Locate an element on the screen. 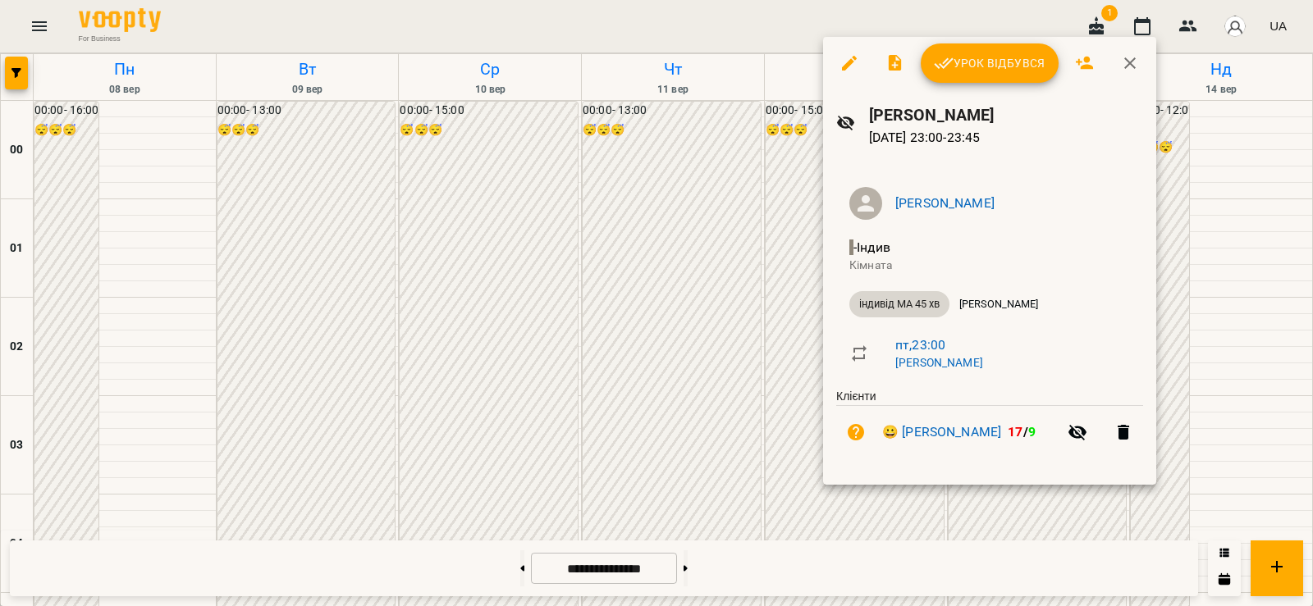 This screenshot has height=606, width=1313. a: пт , 23:00 is located at coordinates (920, 345).